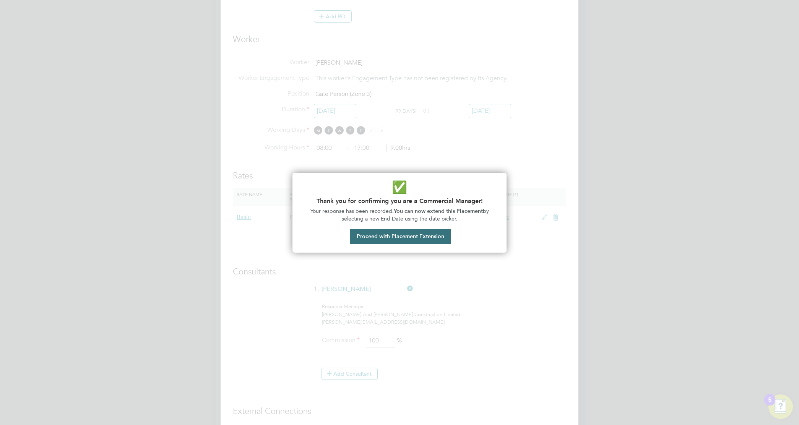 This screenshot has height=425, width=799. I want to click on strong: You can now extend this Placement, so click(438, 211).